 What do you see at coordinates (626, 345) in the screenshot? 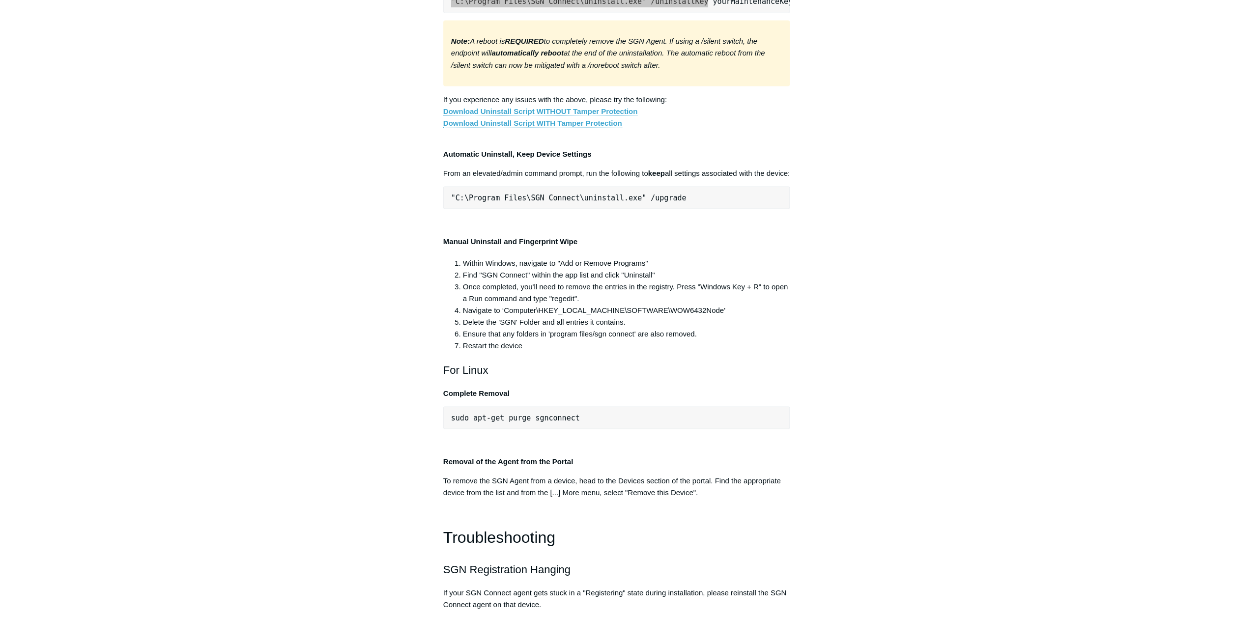
I see `li: Restart the device` at bounding box center [626, 345].